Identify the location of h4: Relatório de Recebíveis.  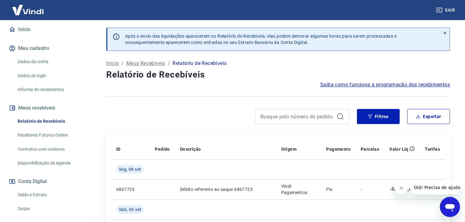
(278, 75).